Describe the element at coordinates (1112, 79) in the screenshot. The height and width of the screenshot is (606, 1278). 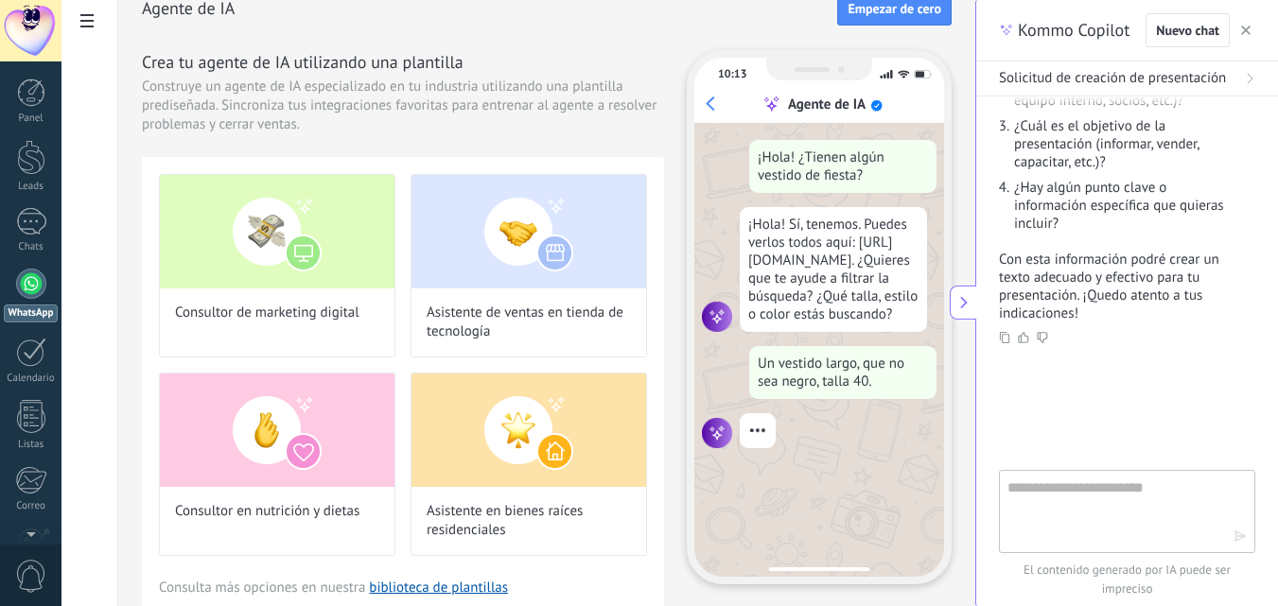
I see `span: Solicitud de creación de presentación` at that location.